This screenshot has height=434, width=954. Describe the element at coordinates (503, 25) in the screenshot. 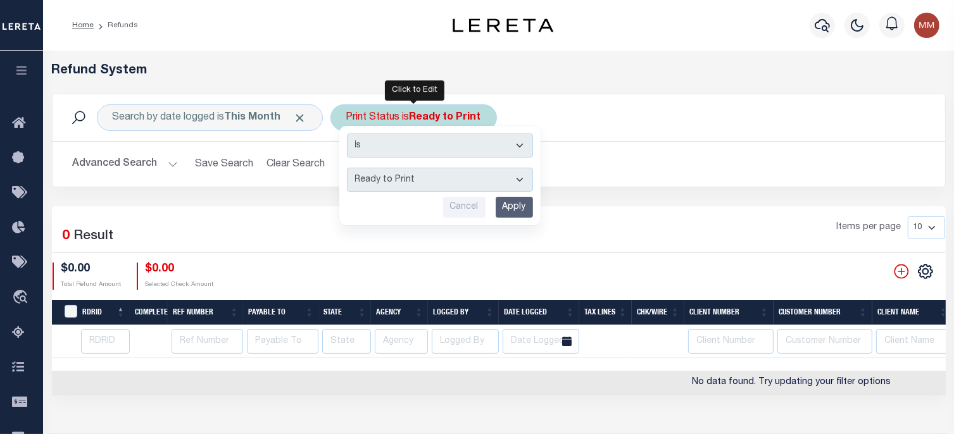

I see `img: logo-dark.svg` at that location.